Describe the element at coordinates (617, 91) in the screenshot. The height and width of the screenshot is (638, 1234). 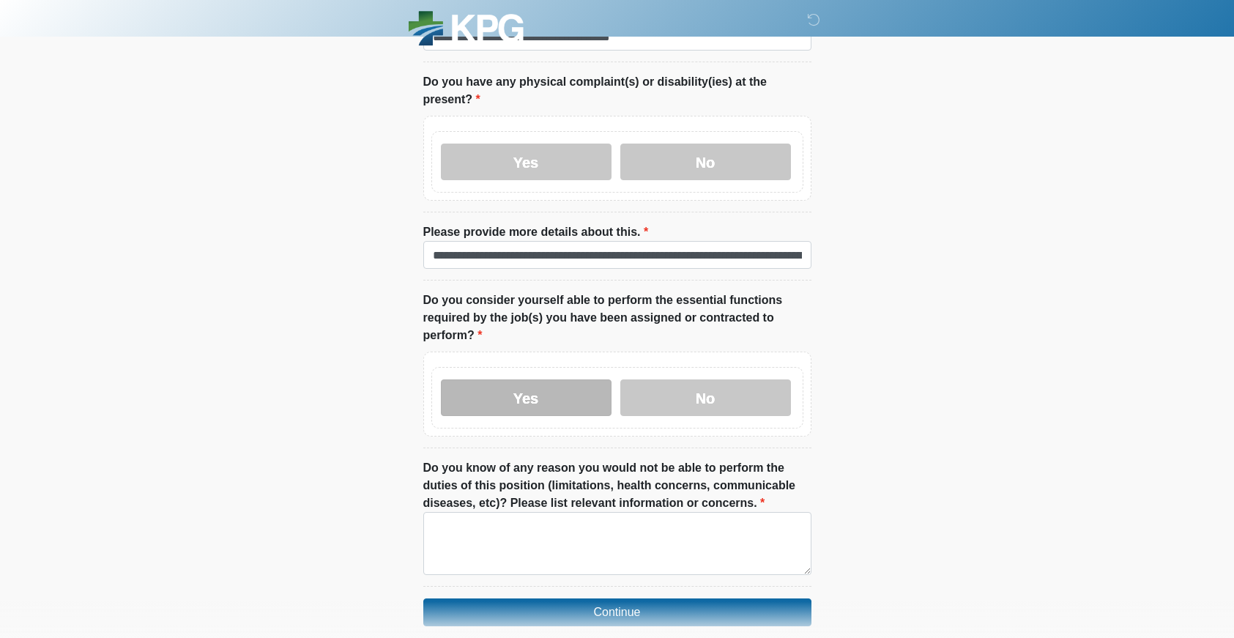
I see `label: Do you have any physical complaint(s) or disability(ies) at the present?` at that location.